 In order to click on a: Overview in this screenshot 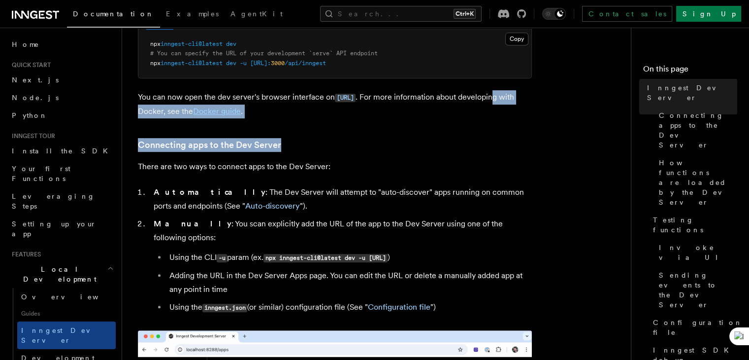, I will do `click(66, 296)`.